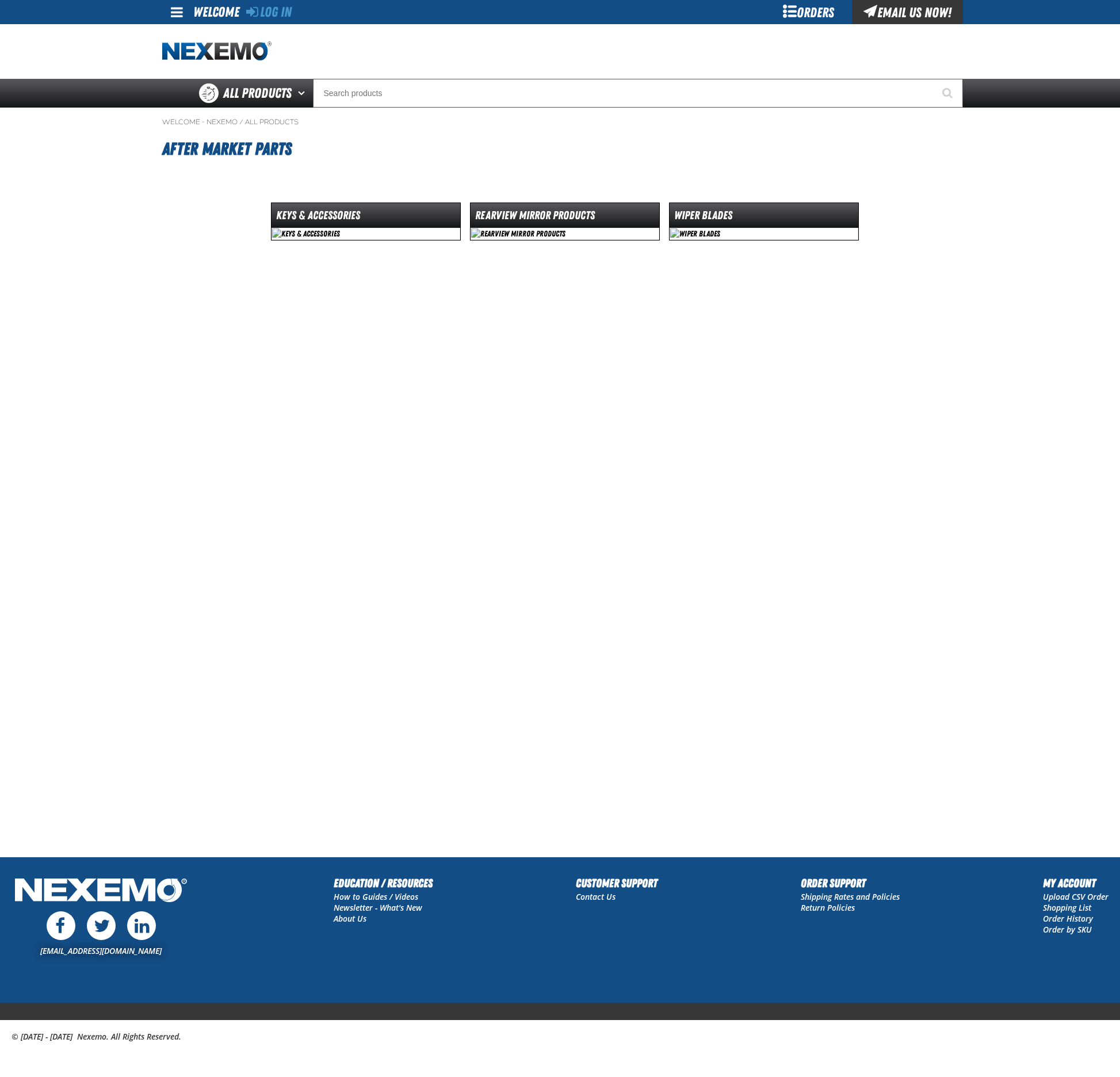  Describe the element at coordinates (217, 51) in the screenshot. I see `a: Home` at that location.